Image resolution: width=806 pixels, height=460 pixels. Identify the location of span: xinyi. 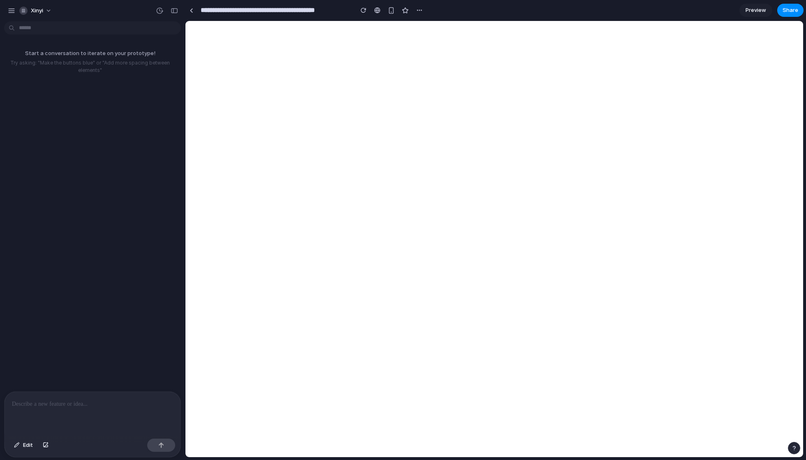
(37, 11).